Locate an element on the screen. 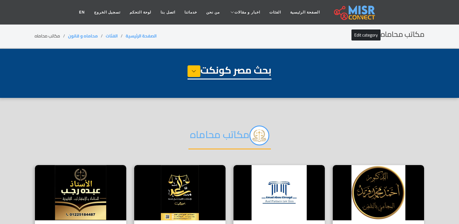 Image resolution: width=459 pixels, height=224 pixels. img: main.misr_connect is located at coordinates (355, 12).